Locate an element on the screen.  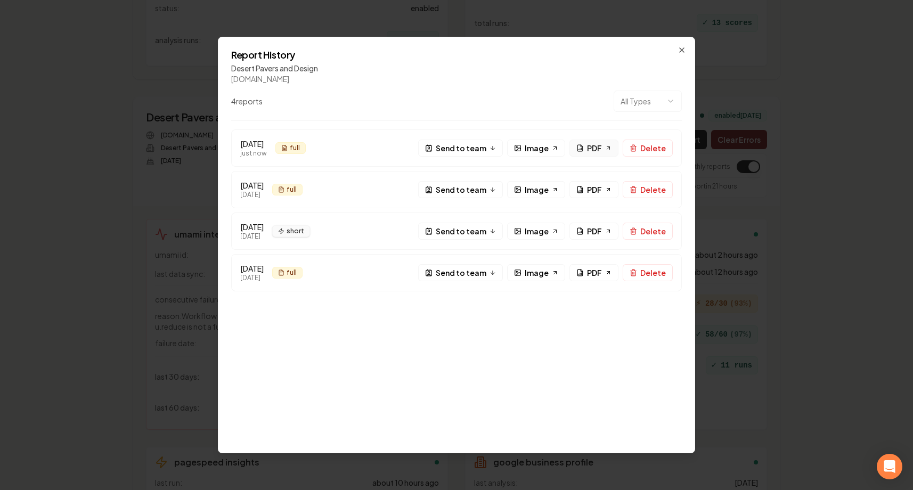
div: just now is located at coordinates (254, 153).